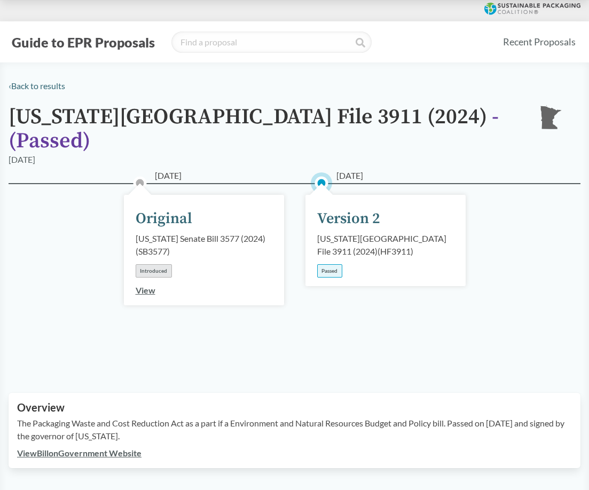 The height and width of the screenshot is (490, 589). What do you see at coordinates (164, 219) in the screenshot?
I see `div: Original` at bounding box center [164, 219].